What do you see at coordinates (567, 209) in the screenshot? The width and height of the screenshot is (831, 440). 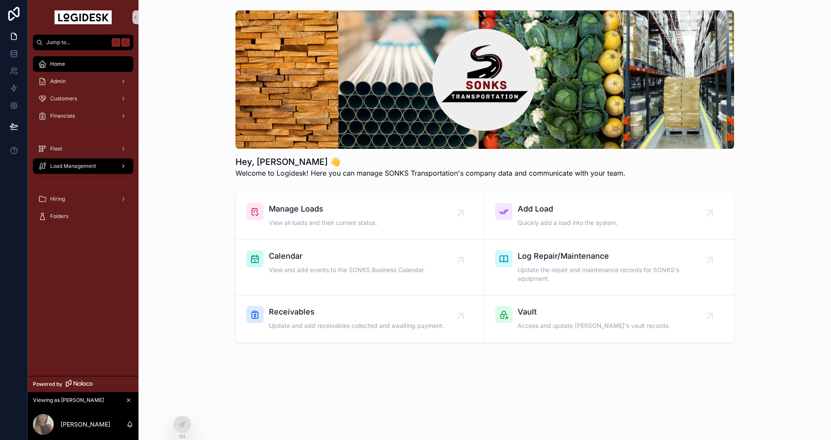 I see `span: Add Load` at bounding box center [567, 209].